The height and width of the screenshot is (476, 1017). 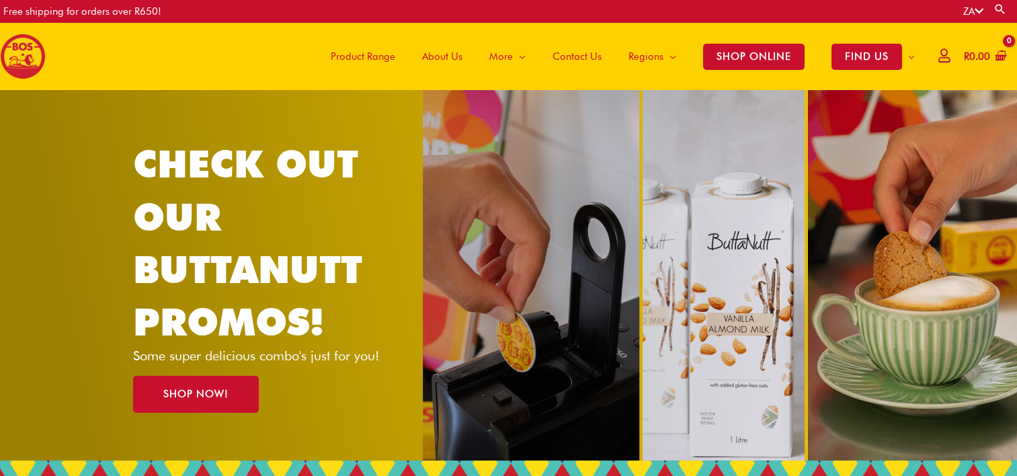 What do you see at coordinates (247, 243) in the screenshot?
I see `a: CHECK OUT OUR BUTTANUTT PROMOS!` at bounding box center [247, 243].